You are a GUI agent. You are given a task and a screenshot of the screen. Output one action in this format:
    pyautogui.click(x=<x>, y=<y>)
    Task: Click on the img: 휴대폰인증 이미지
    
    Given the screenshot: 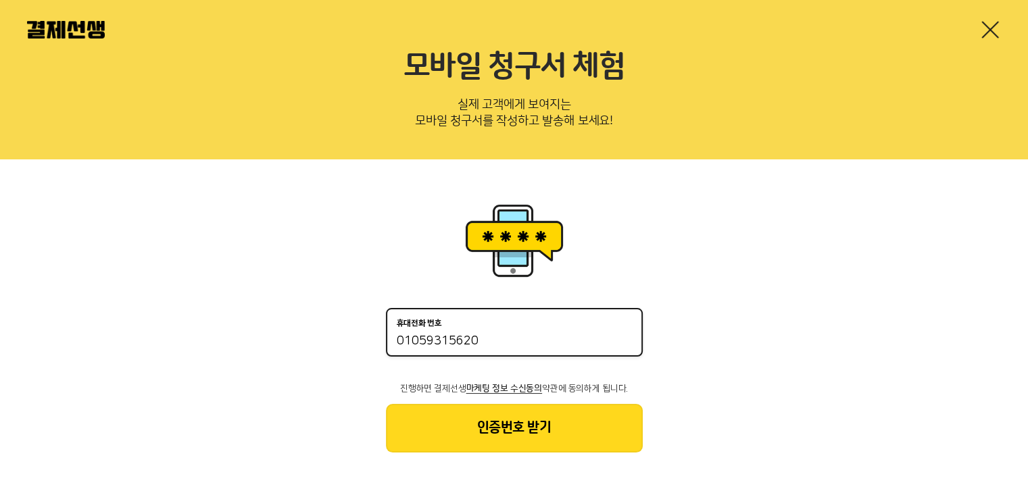 What is the action you would take?
    pyautogui.click(x=514, y=241)
    